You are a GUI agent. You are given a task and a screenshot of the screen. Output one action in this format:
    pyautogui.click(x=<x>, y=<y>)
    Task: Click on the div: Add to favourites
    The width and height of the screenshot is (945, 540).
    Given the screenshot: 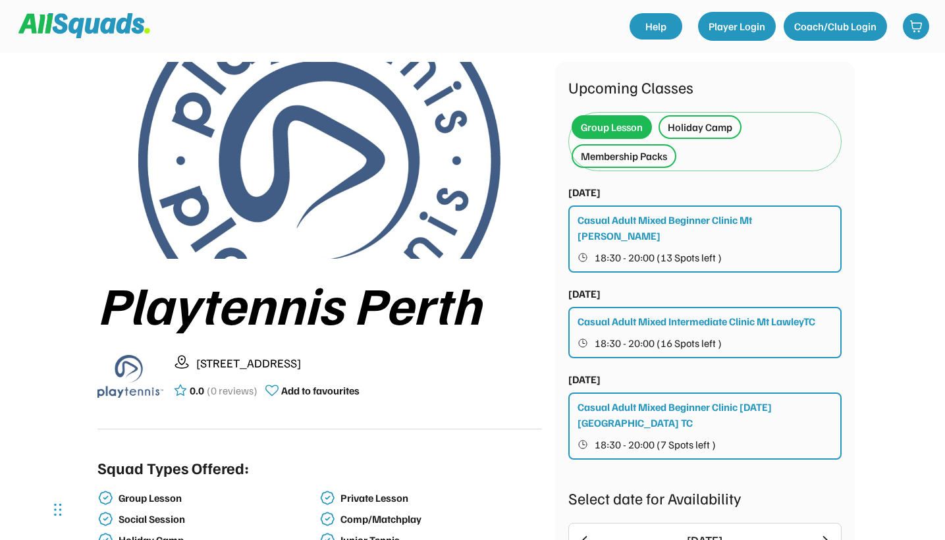 What is the action you would take?
    pyautogui.click(x=320, y=390)
    